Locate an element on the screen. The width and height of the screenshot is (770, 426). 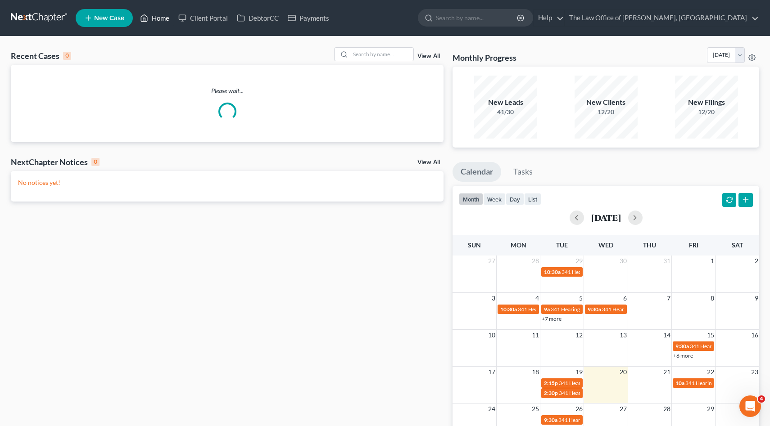
div: 41/30 is located at coordinates (505, 112).